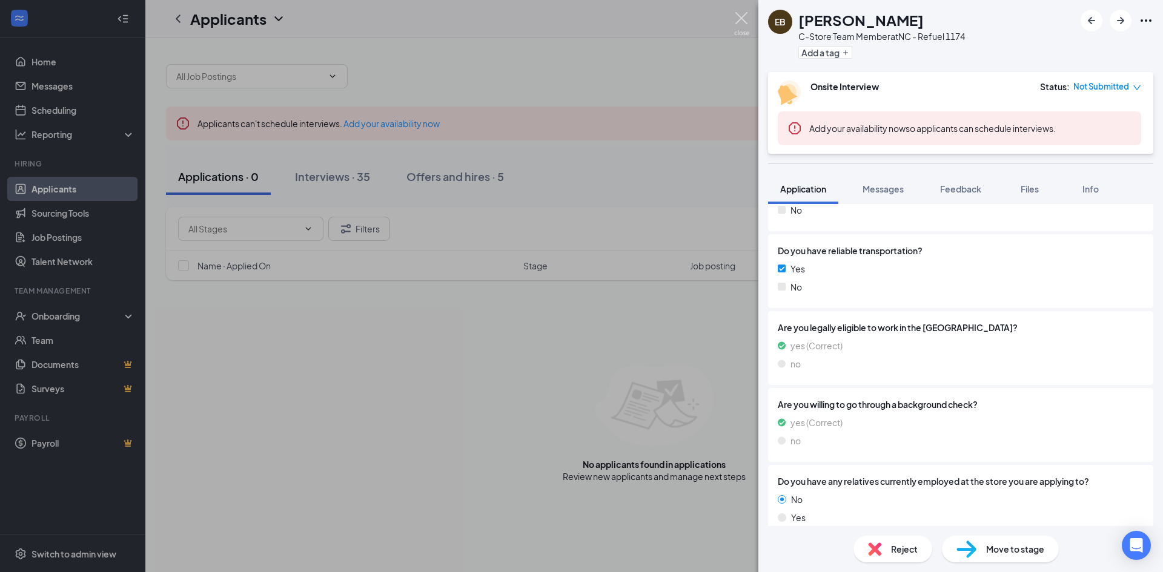 This screenshot has height=572, width=1163. I want to click on span: Reject, so click(904, 549).